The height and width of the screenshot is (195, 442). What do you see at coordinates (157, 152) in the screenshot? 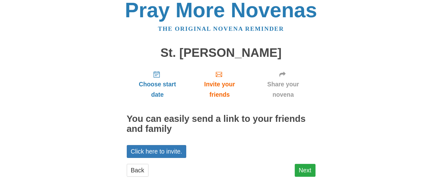
I see `a: Click here to invite.` at bounding box center [157, 152].